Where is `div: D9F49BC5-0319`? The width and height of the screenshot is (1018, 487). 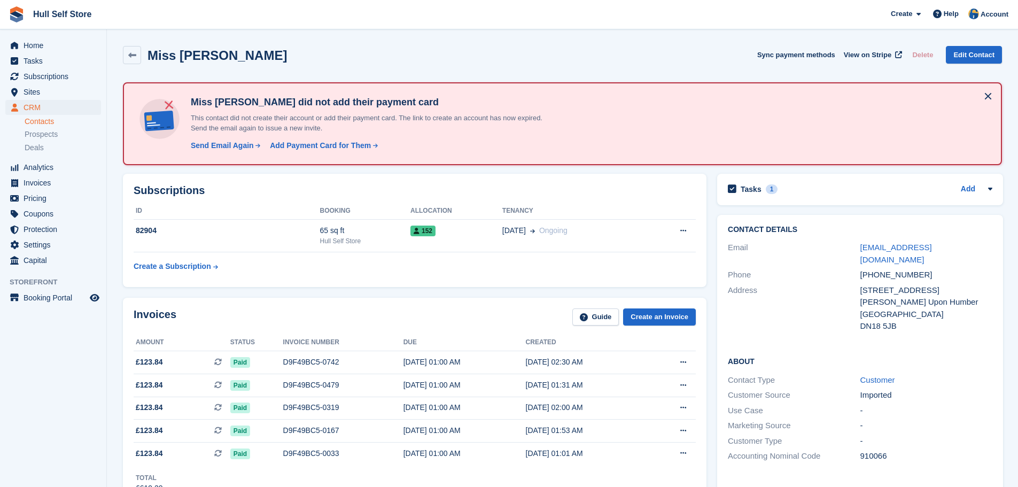 div: D9F49BC5-0319 is located at coordinates (343, 407).